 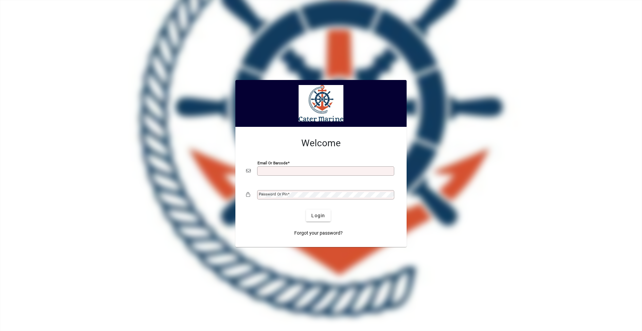 What do you see at coordinates (321, 143) in the screenshot?
I see `h2: Welcome` at bounding box center [321, 143].